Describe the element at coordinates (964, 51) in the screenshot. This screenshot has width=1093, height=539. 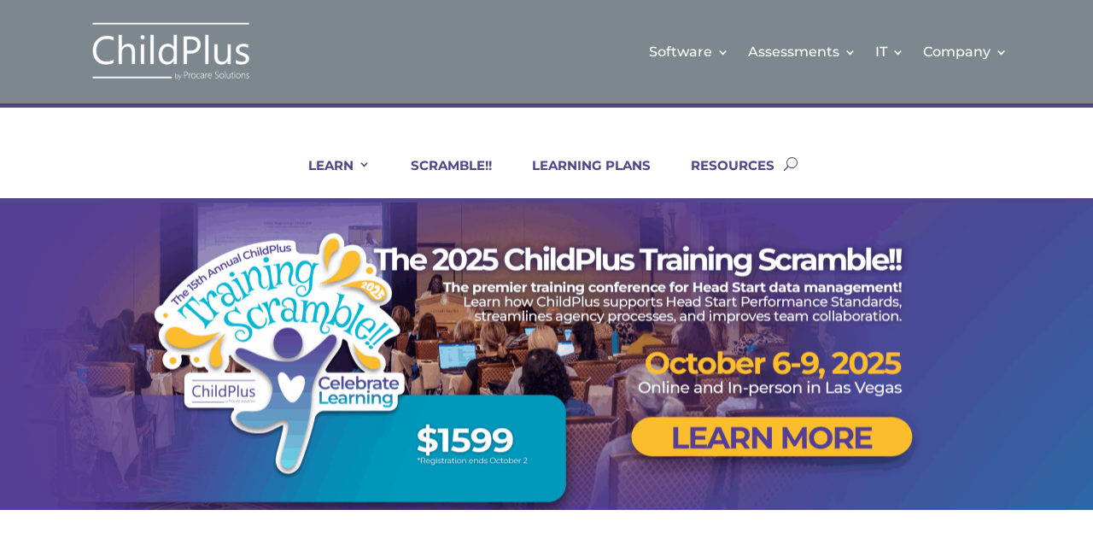
I see `a: Company` at that location.